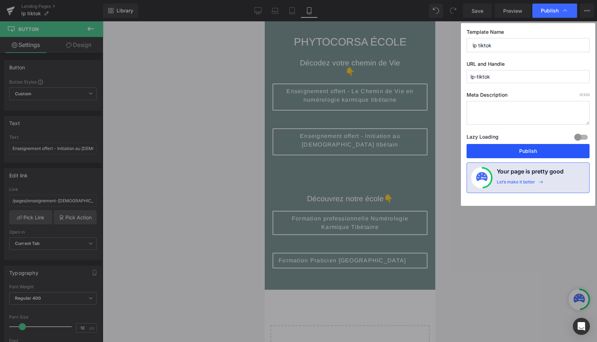 This screenshot has height=342, width=597. Describe the element at coordinates (85, 74) in the screenshot. I see `span: Enseignement offert - Le Chemin de Vie en numérologie karmique tibétaine` at that location.